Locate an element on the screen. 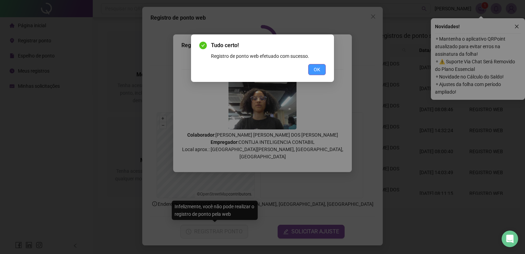 The width and height of the screenshot is (525, 254). div: Open Intercom Messenger is located at coordinates (510, 239).